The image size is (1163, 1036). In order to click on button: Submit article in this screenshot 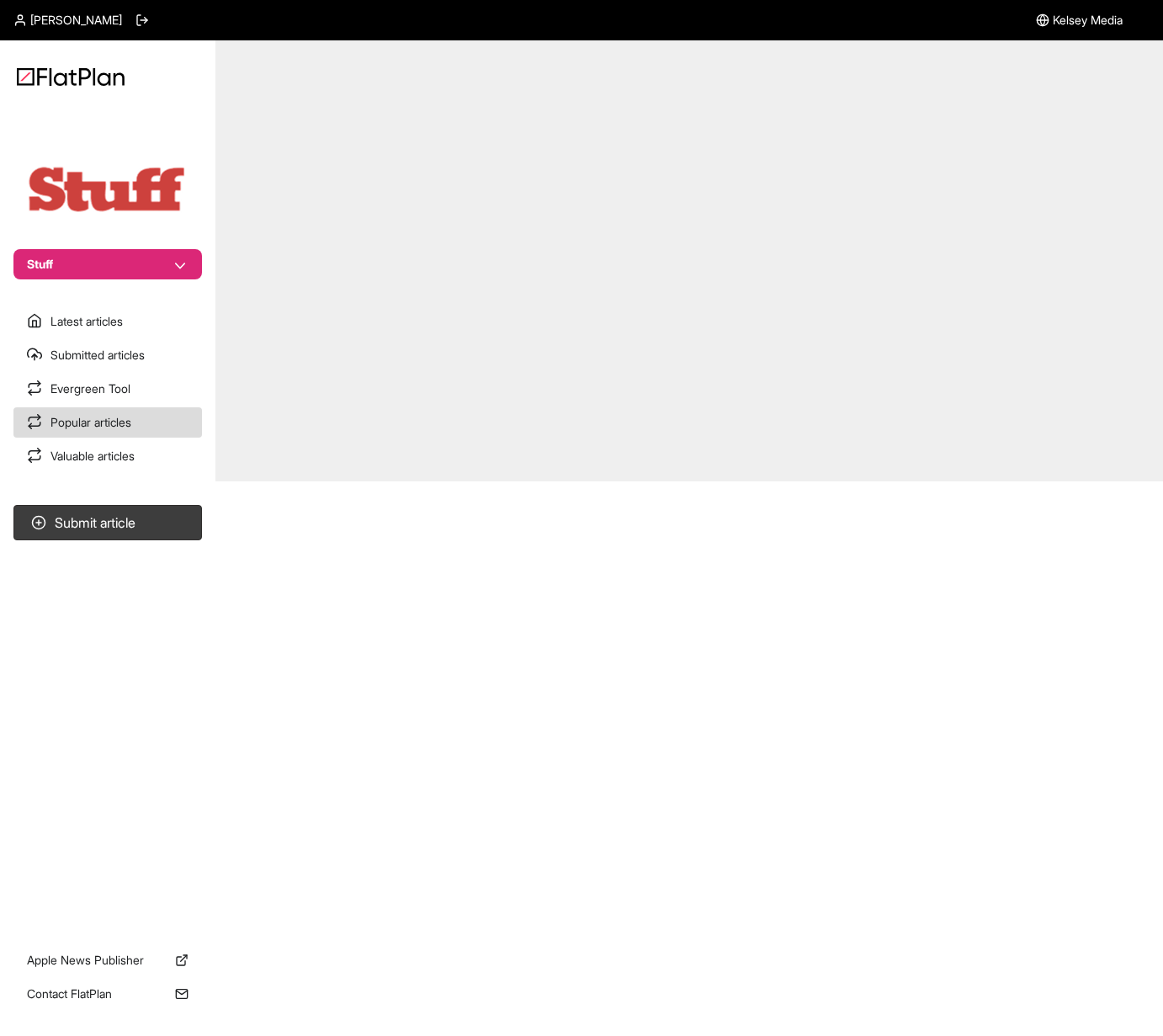, I will do `click(108, 523)`.